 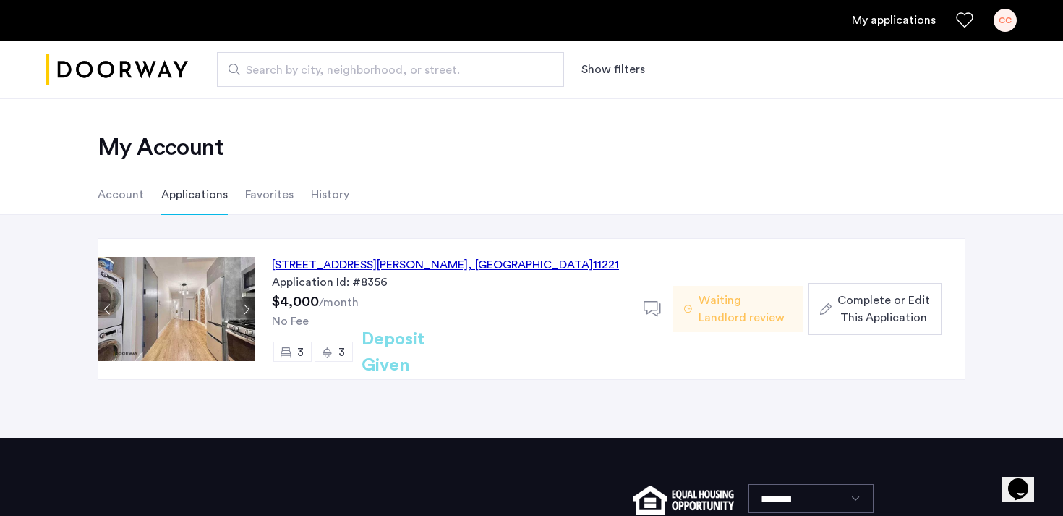 What do you see at coordinates (683, 500) in the screenshot?
I see `img: equal-housing.png` at bounding box center [683, 500].